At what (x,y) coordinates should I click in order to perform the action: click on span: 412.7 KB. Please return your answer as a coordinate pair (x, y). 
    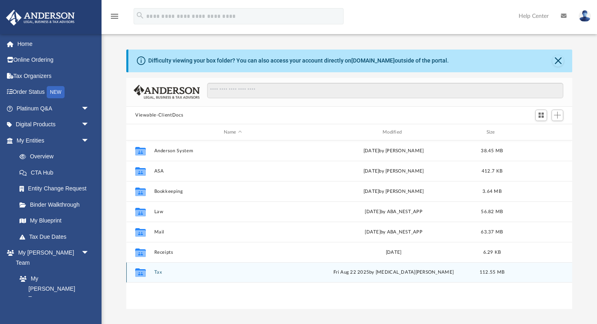
    Looking at the image, I should click on (491, 171).